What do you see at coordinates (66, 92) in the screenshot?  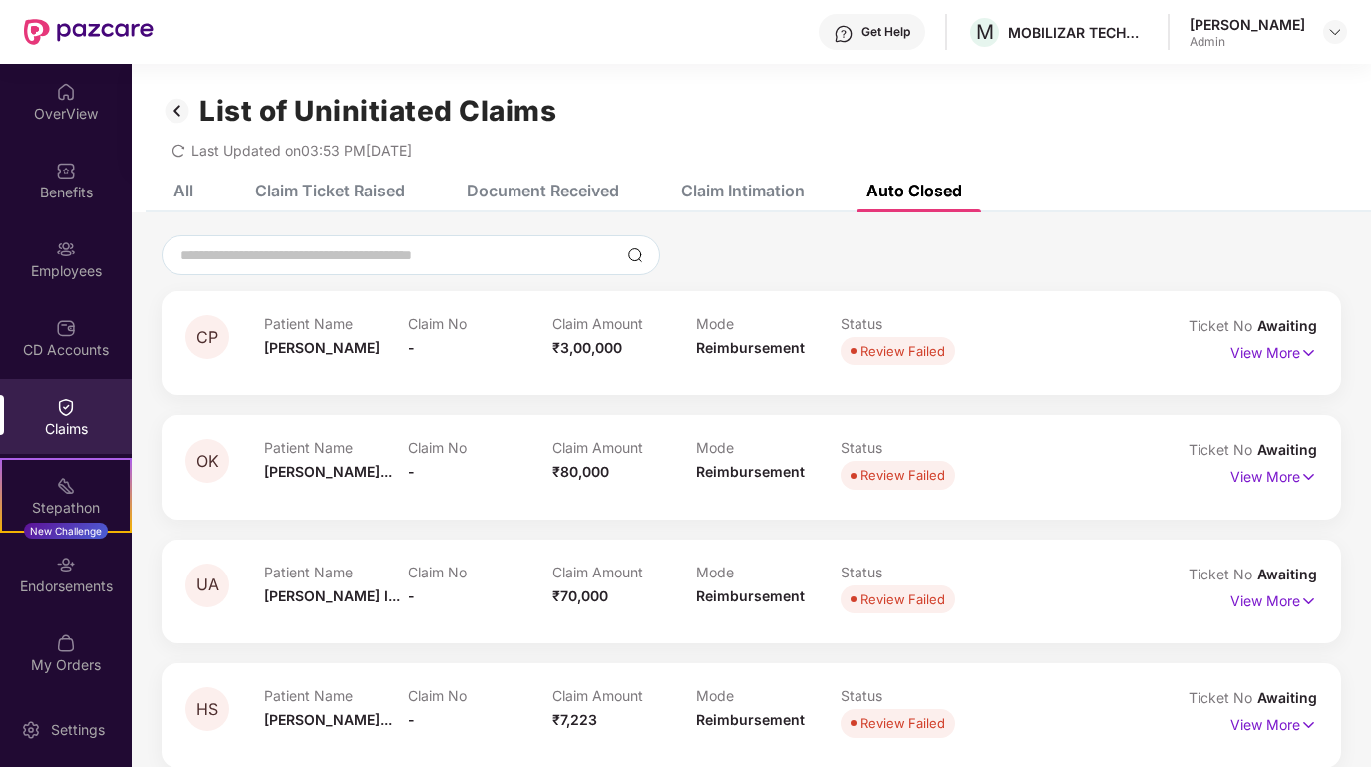 I see `img: svg+xml;base64,PHN2ZyBpZD0iSG9tZSIgeG1sbnM9Imh0dHA6Ly93d3cudzMub3JnLzIwMDAvc3ZnIiB3aWR0aD0iMjAiIG...` at bounding box center [66, 92].